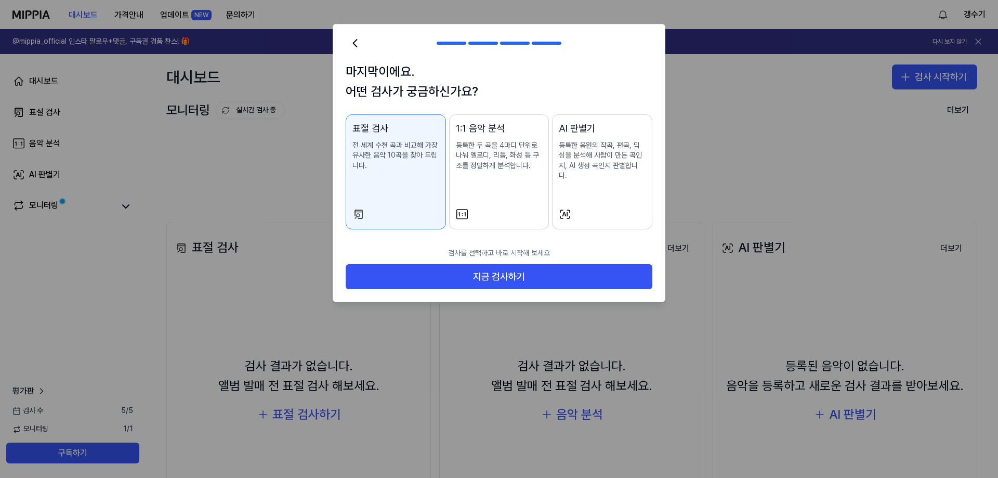 Image resolution: width=998 pixels, height=478 pixels. What do you see at coordinates (499, 253) in the screenshot?
I see `p: 검사를 선택하고 바로 시작해 보세요` at bounding box center [499, 253].